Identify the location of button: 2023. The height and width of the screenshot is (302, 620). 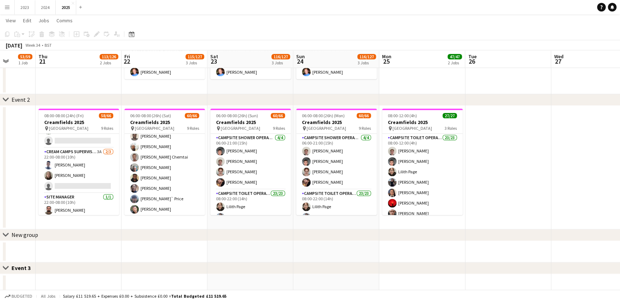
(25, 7).